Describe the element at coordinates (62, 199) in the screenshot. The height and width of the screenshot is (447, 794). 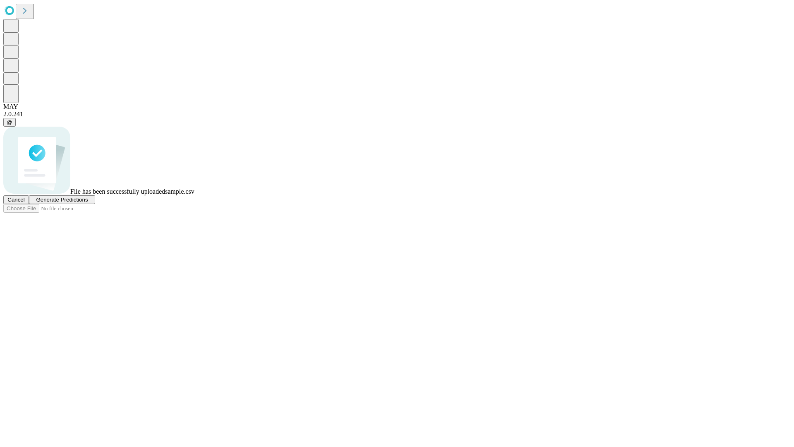
I see `button: Generate Predictions` at that location.